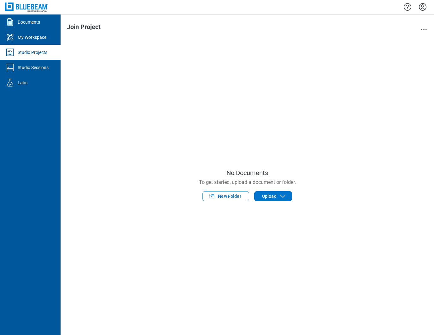 The image size is (434, 335). Describe the element at coordinates (32, 37) in the screenshot. I see `div: My Workspace` at that location.